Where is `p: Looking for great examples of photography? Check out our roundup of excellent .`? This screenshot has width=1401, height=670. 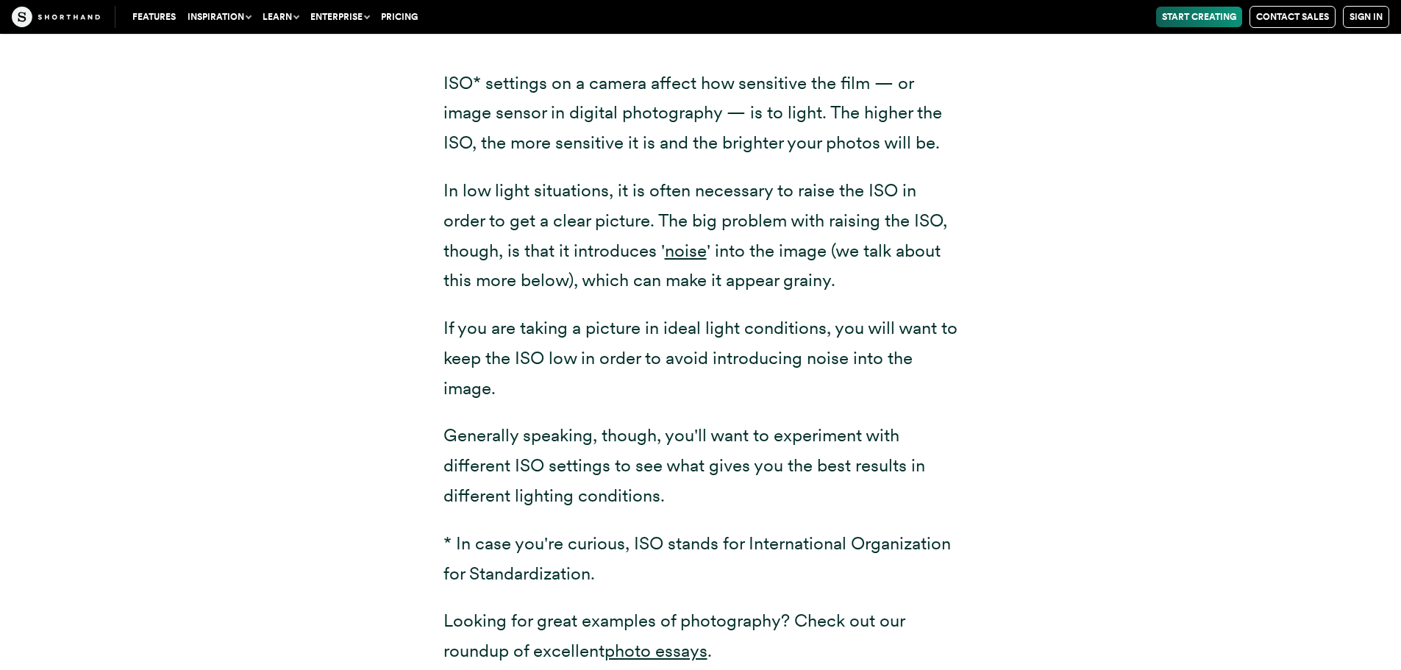 p: Looking for great examples of photography? Check out our roundup of excellent . is located at coordinates (701, 636).